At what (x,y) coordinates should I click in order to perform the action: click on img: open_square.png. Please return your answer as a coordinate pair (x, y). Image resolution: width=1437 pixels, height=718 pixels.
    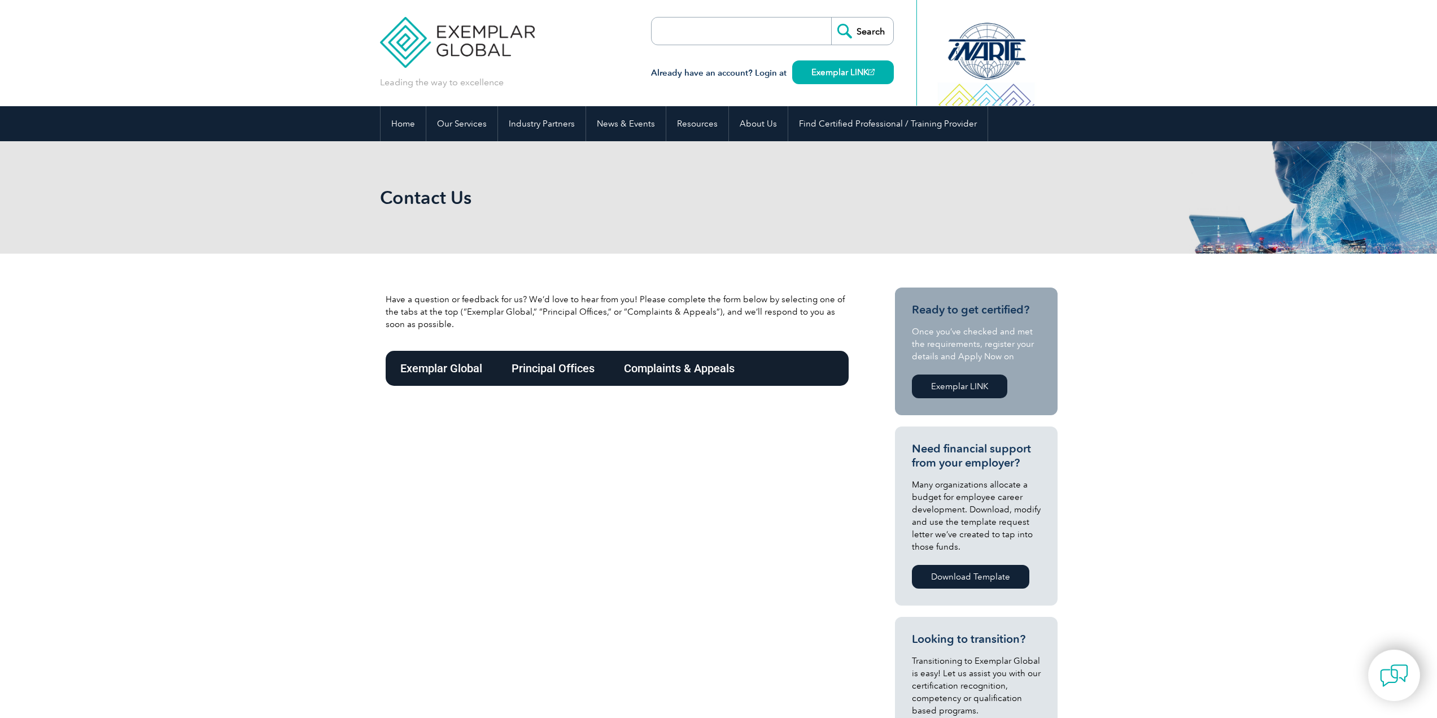
    Looking at the image, I should click on (871, 72).